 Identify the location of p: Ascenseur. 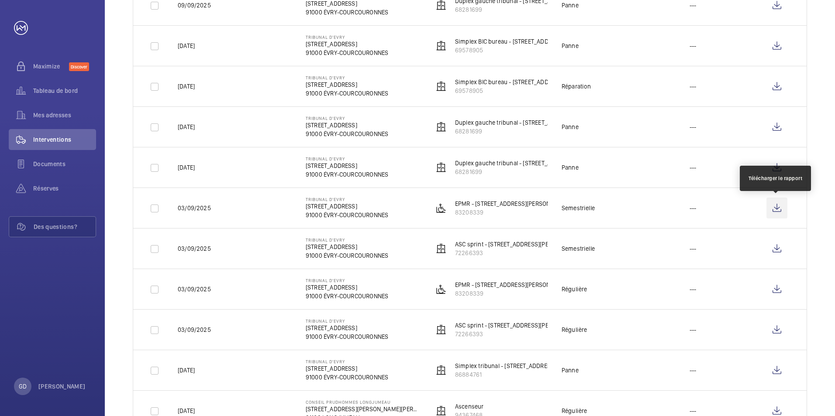
(469, 407).